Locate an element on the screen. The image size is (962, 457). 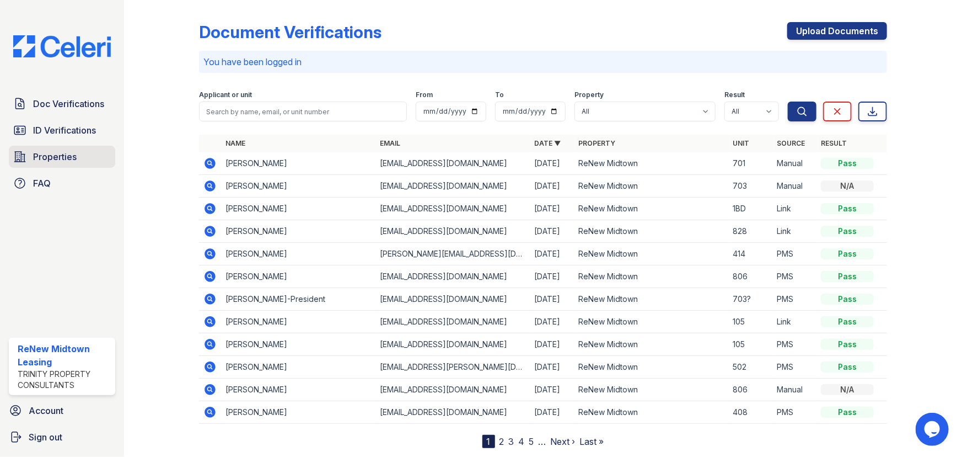
label: Applicant or unit is located at coordinates (226, 95).